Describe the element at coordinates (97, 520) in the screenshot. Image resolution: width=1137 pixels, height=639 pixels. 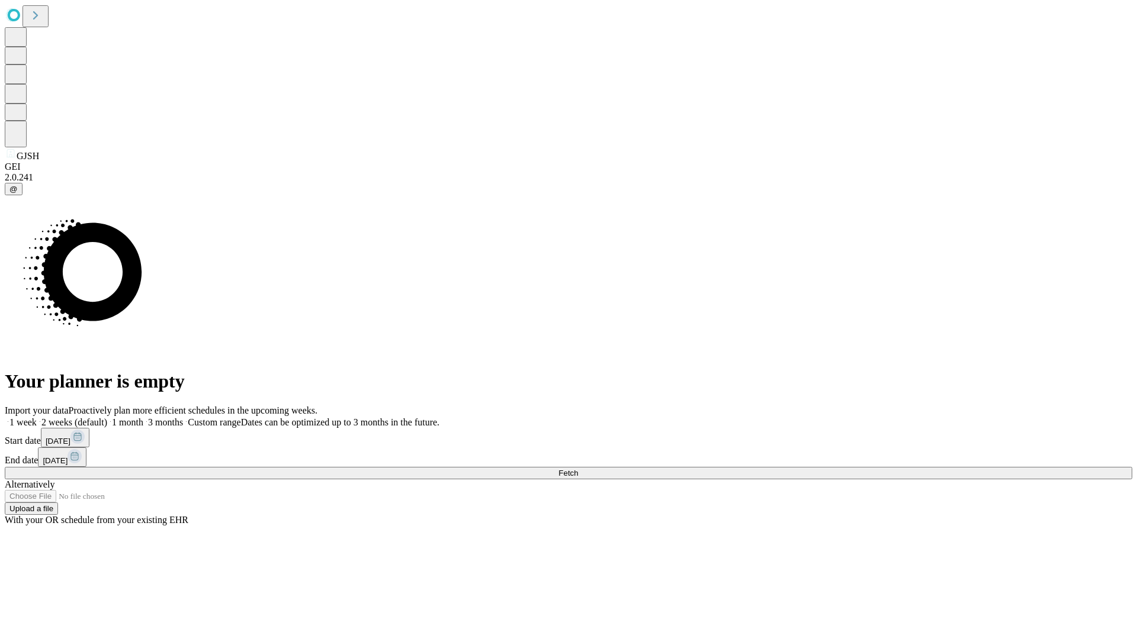
I see `span: With your OR schedule from your existing EHR` at that location.